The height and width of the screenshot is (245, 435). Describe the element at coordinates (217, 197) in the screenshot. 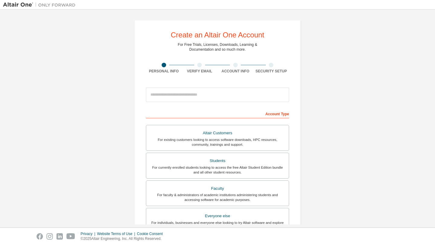

I see `div: For faculty & administrators of academic institutions administering students and accessing softwa...` at that location.